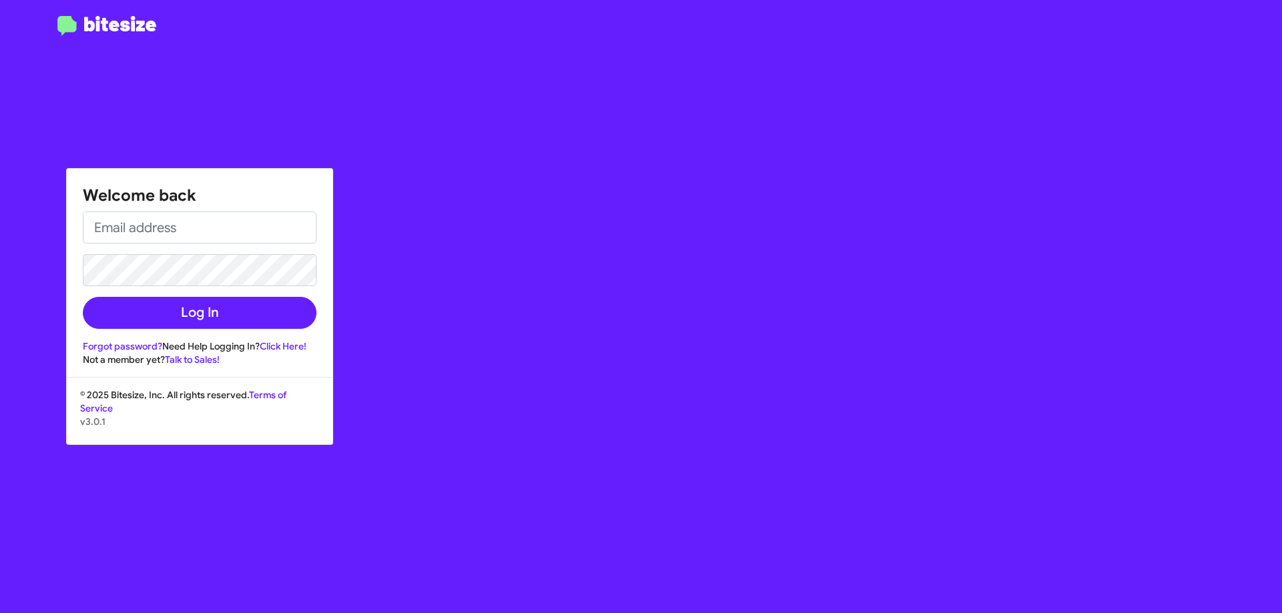  What do you see at coordinates (200, 360) in the screenshot?
I see `div: Not a member yet?` at bounding box center [200, 360].